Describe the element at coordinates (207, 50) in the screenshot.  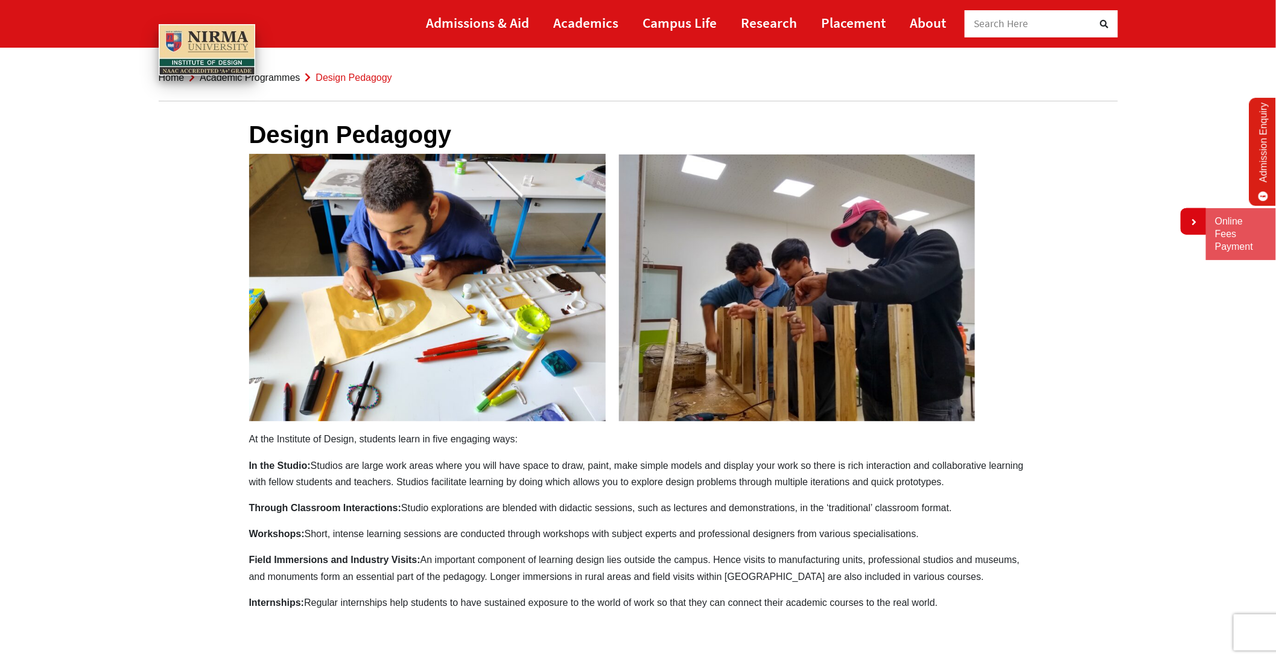
I see `img: main_logo` at that location.